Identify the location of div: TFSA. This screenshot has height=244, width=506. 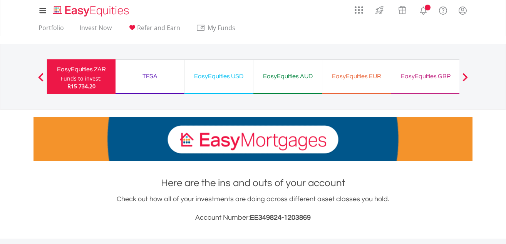
(150, 76).